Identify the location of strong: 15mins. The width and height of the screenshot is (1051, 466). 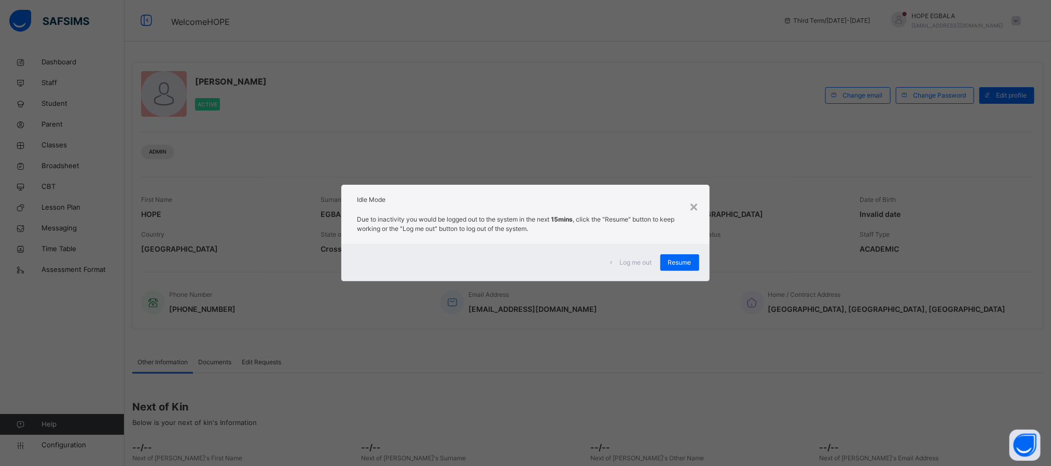
(562, 219).